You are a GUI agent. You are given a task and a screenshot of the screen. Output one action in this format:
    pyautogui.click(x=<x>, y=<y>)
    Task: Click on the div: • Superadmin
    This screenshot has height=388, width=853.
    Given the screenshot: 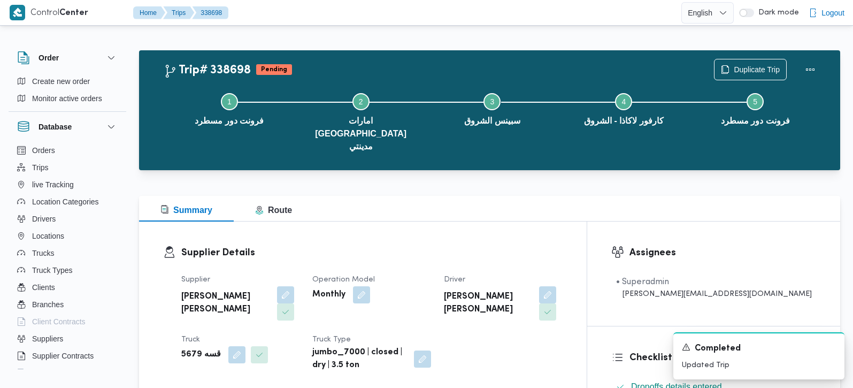 What is the action you would take?
    pyautogui.click(x=714, y=282)
    